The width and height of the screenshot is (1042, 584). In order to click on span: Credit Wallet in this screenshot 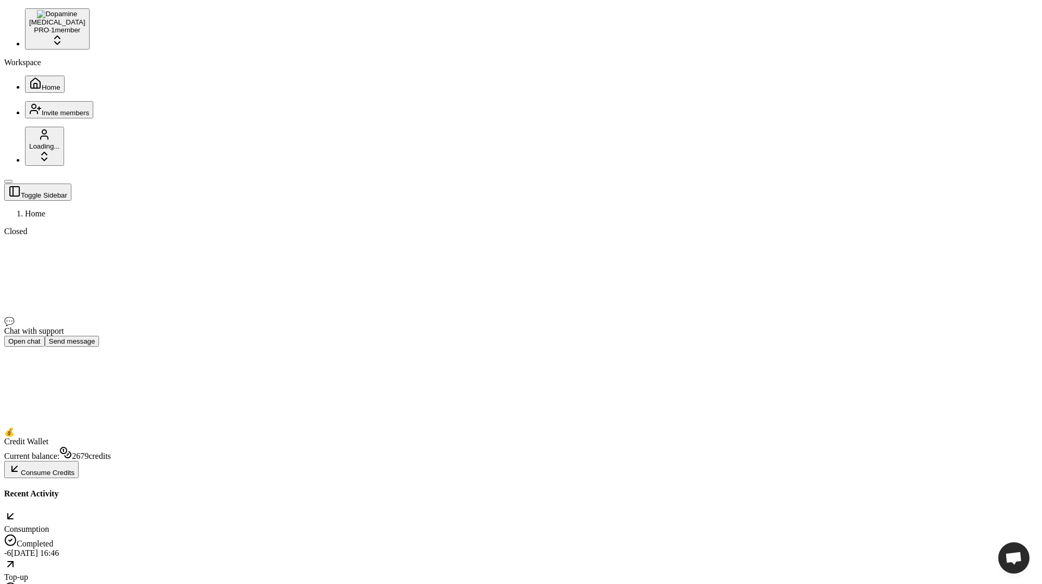, I will do `click(26, 441)`.